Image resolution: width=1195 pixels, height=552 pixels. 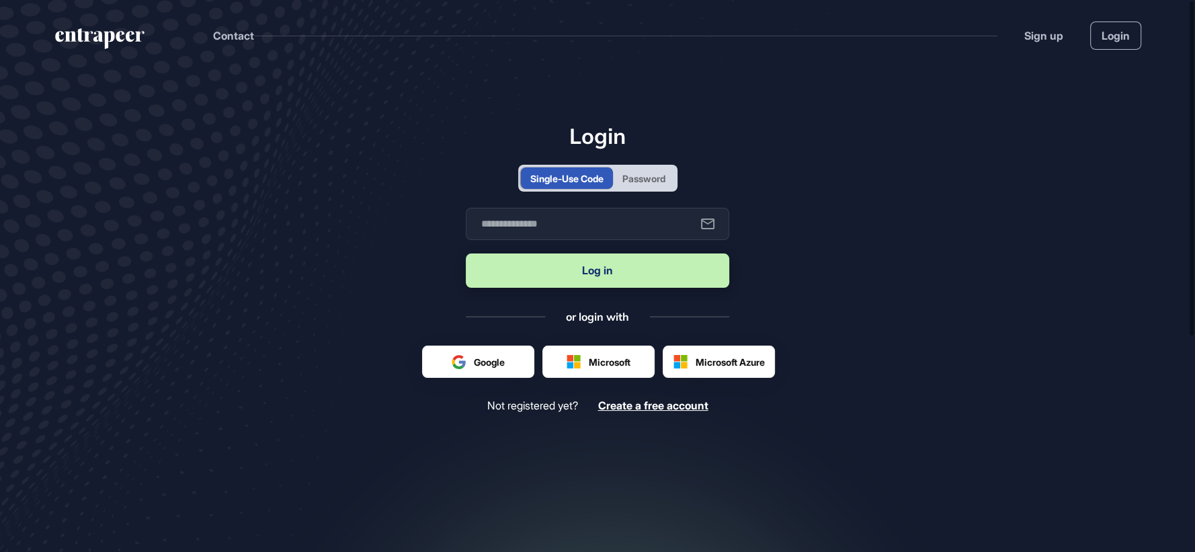 I want to click on button: Contact, so click(x=233, y=36).